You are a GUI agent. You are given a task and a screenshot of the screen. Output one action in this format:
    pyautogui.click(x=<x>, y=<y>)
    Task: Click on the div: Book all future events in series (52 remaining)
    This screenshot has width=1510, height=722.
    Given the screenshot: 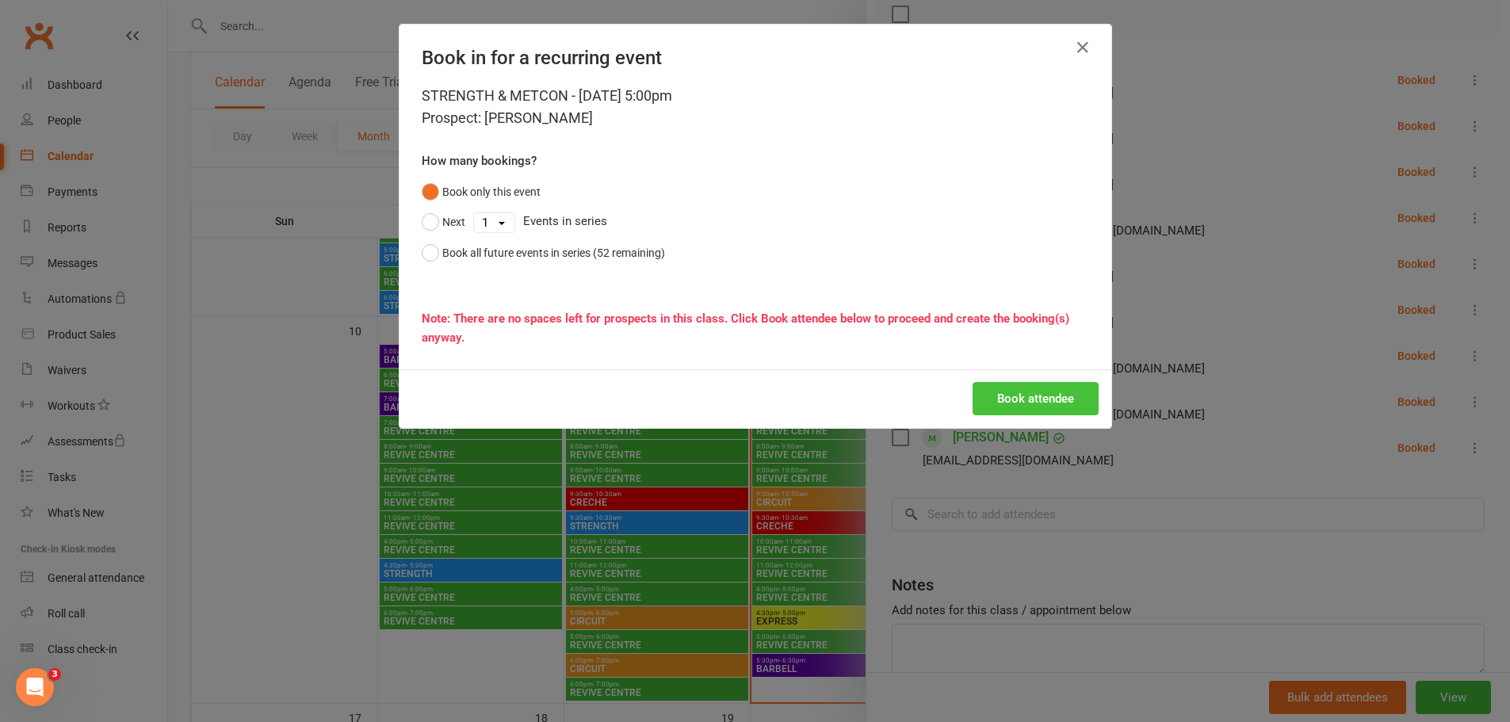 What is the action you would take?
    pyautogui.click(x=553, y=253)
    